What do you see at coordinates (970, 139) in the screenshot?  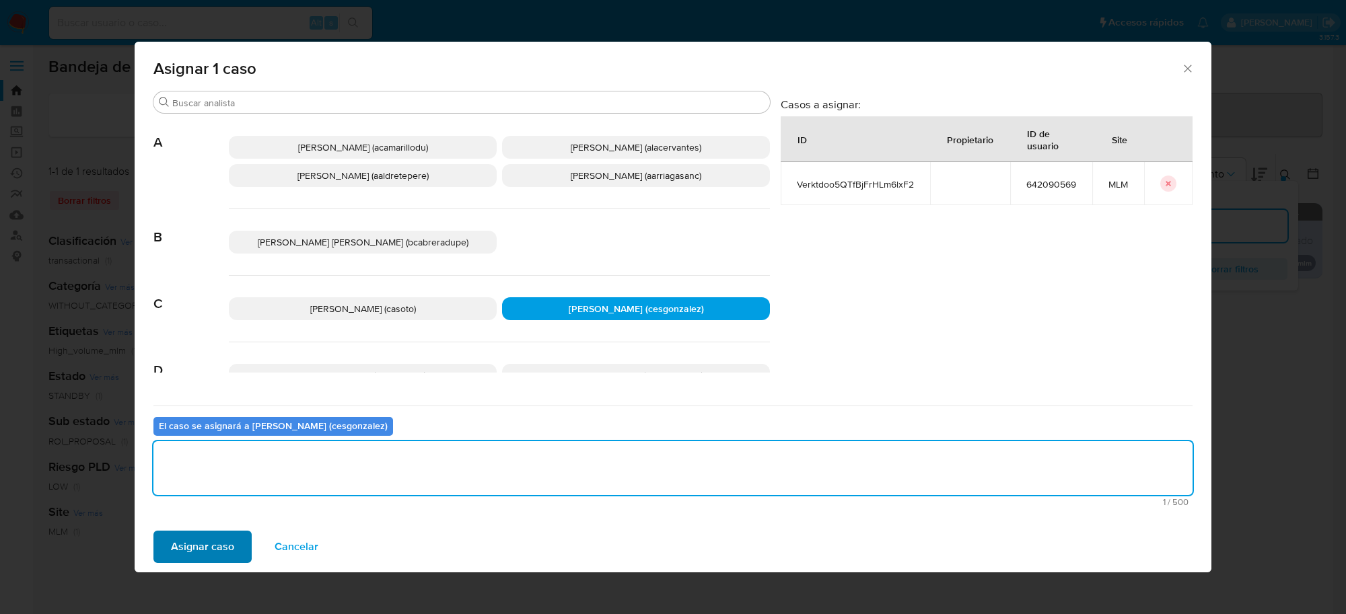 I see `div: Propietario` at bounding box center [970, 139].